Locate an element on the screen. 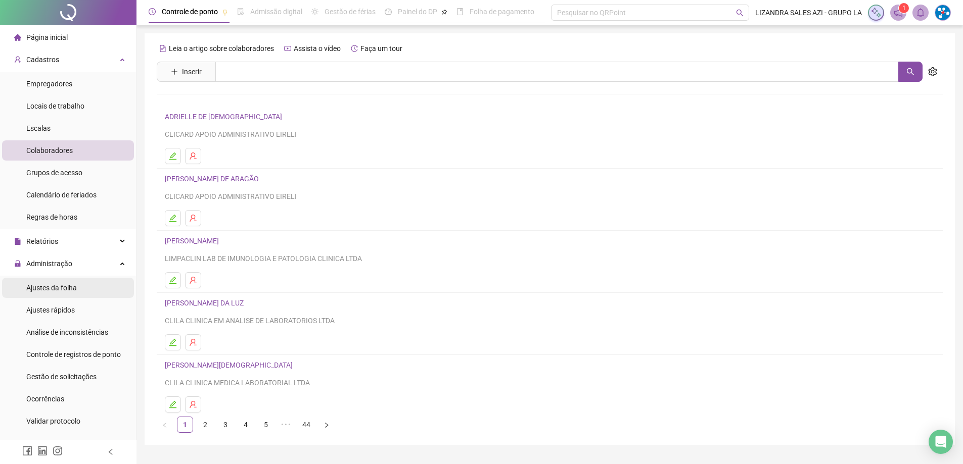 The height and width of the screenshot is (464, 963). span: Ajustes da folha is located at coordinates (52, 288).